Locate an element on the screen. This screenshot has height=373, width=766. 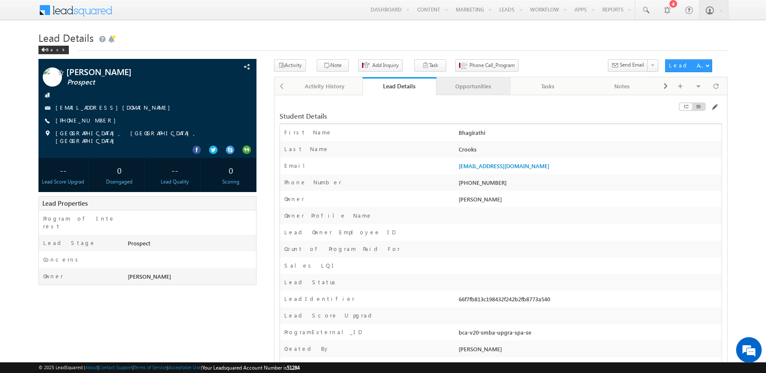
a: Back is located at coordinates (56, 49).